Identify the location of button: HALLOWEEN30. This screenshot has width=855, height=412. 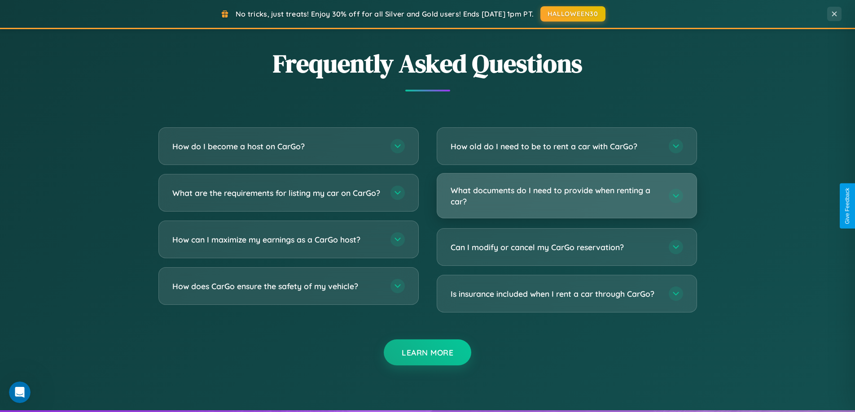
(573, 14).